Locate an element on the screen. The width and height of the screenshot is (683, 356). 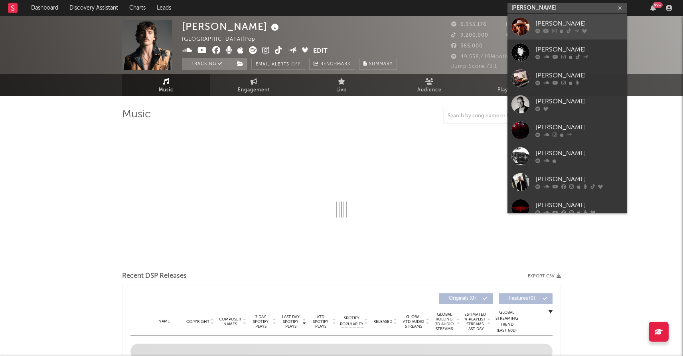
a: Benchmark is located at coordinates (332, 64).